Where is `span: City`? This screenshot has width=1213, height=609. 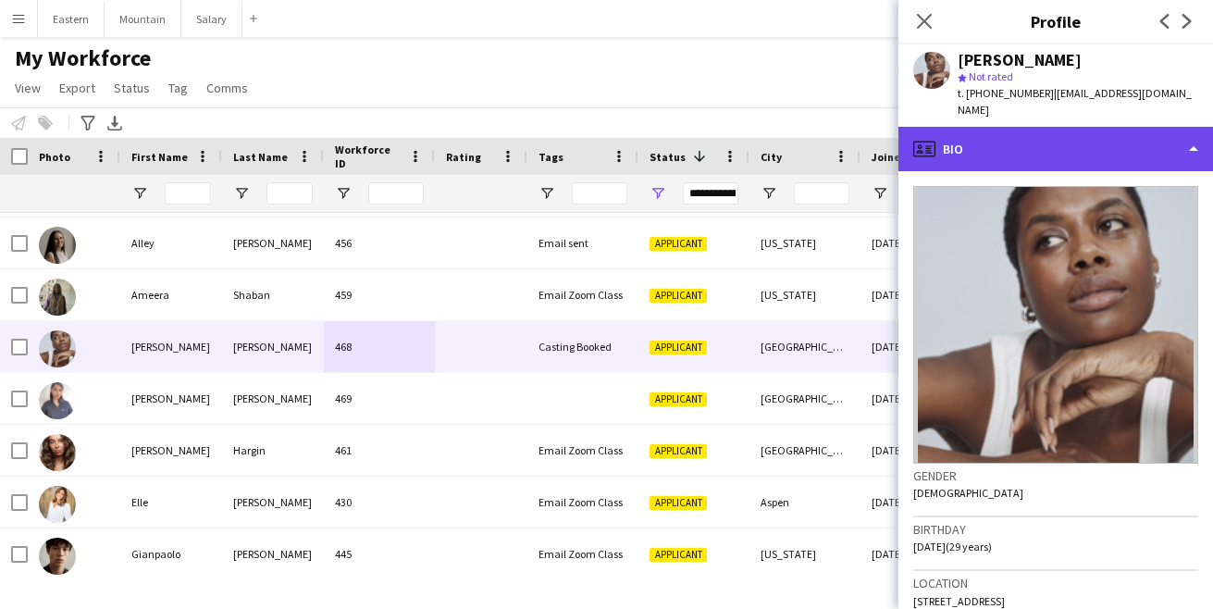 span: City is located at coordinates (771, 156).